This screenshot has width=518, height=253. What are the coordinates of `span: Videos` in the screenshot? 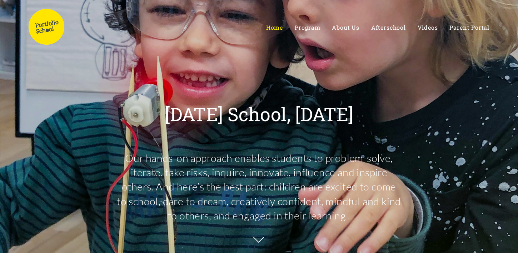 It's located at (428, 27).